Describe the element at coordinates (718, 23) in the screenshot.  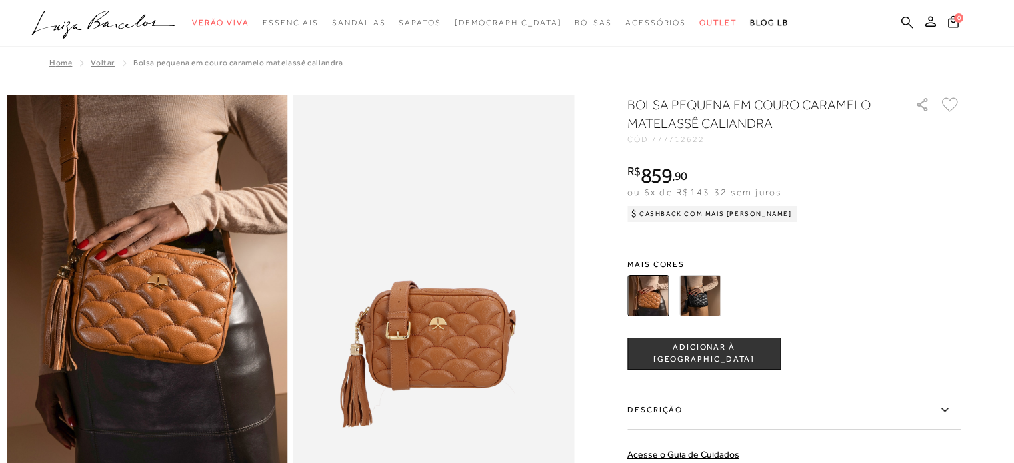
I see `span: Outlet` at that location.